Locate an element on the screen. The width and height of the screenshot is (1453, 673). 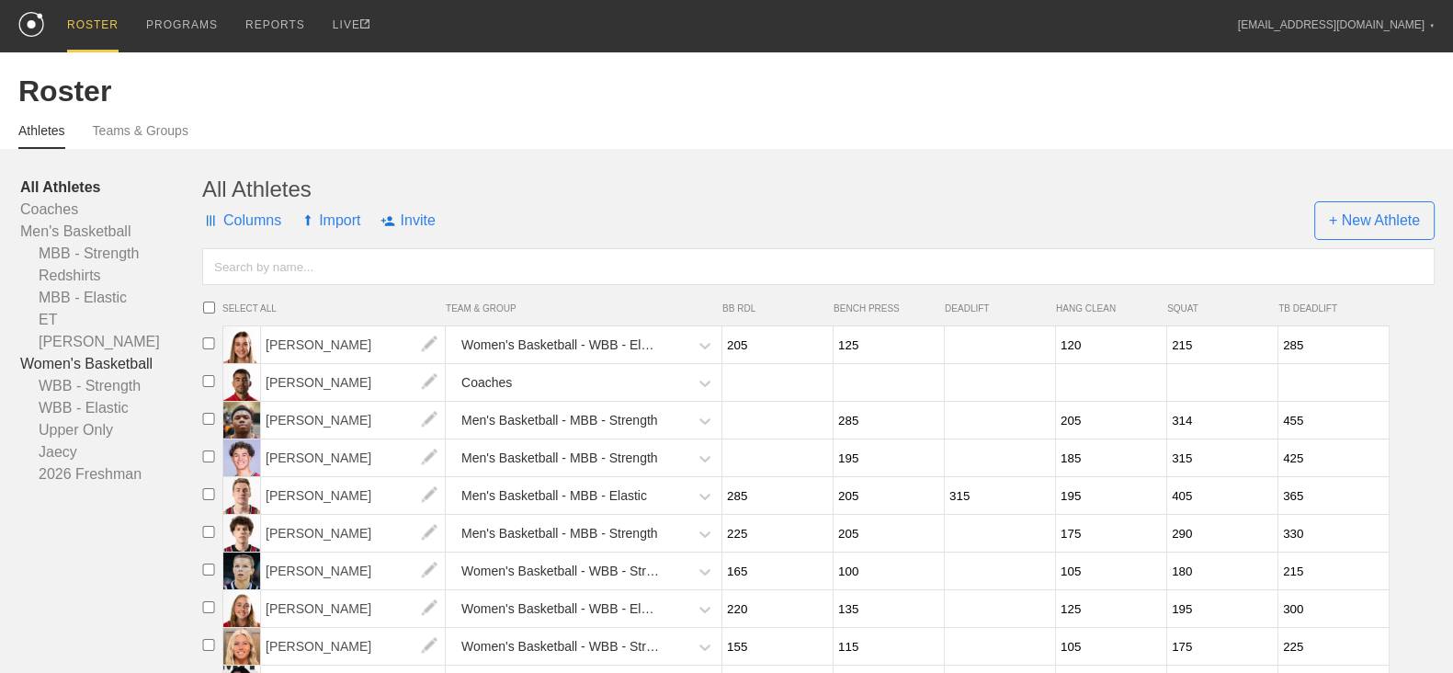
a: ET is located at coordinates (111, 320).